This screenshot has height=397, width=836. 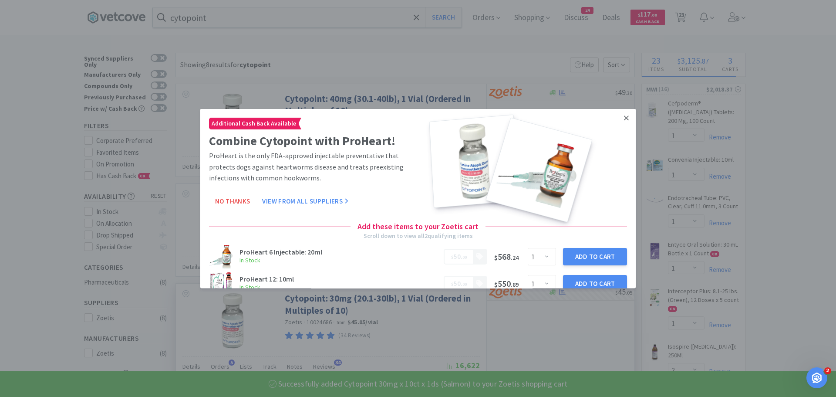 I want to click on button: View From All Suppliers, so click(x=305, y=201).